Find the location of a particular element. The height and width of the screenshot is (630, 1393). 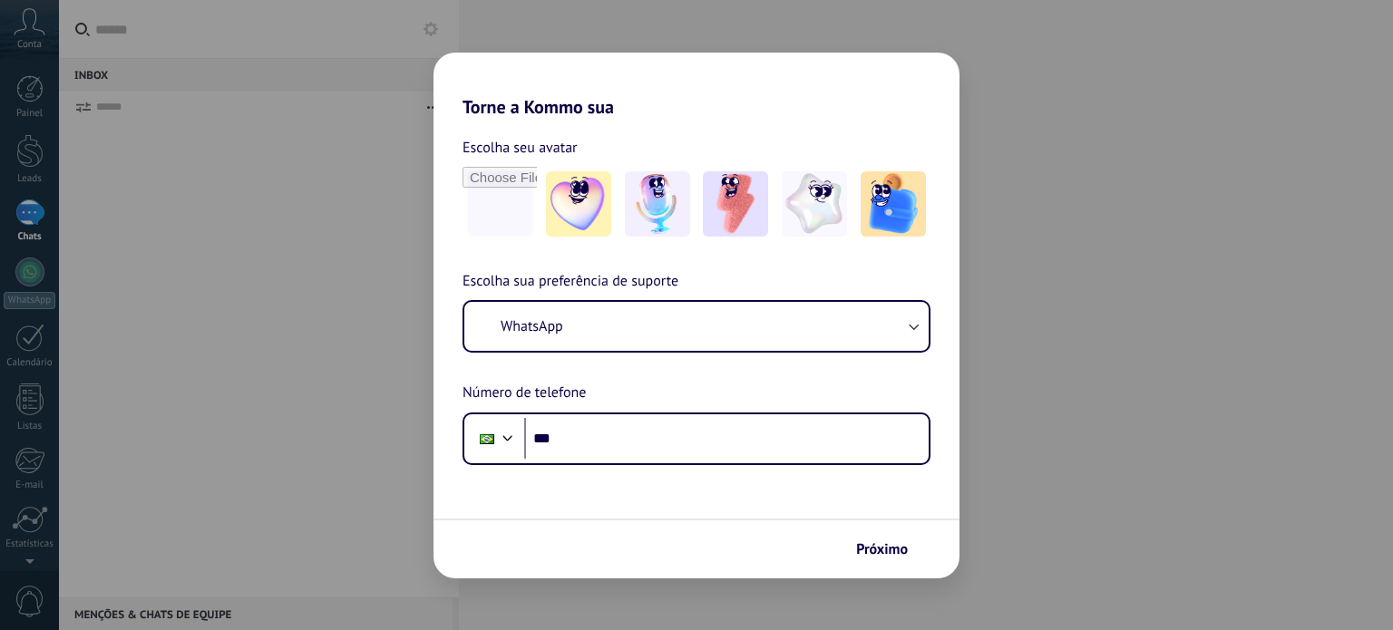

button: Próximo is located at coordinates (889, 549).